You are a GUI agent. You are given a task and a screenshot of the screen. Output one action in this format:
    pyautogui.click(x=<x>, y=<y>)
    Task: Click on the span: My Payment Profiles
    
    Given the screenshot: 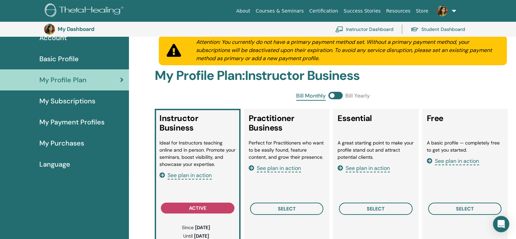 What is the action you would take?
    pyautogui.click(x=72, y=122)
    